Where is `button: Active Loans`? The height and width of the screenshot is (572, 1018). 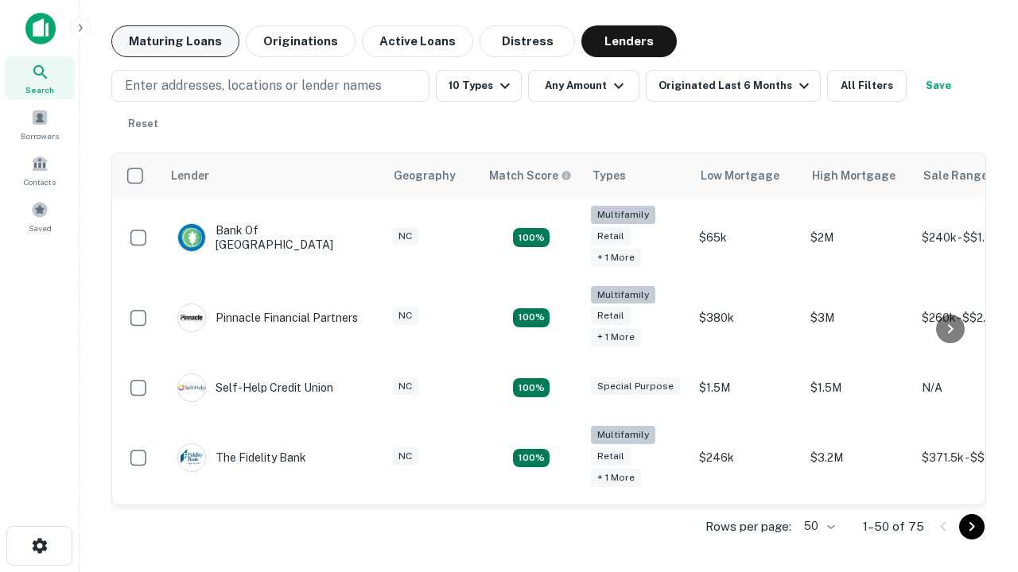 button: Active Loans is located at coordinates (417, 41).